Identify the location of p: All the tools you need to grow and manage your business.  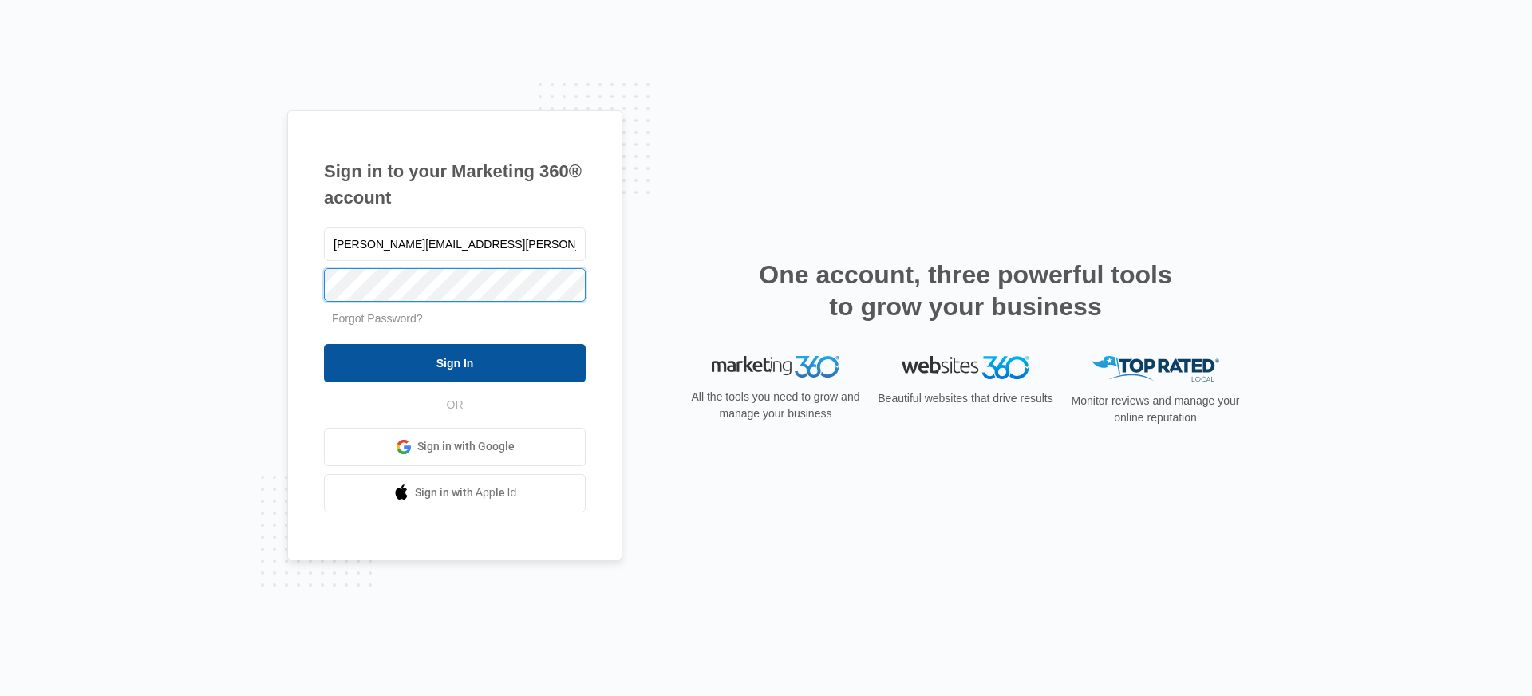
(775, 405).